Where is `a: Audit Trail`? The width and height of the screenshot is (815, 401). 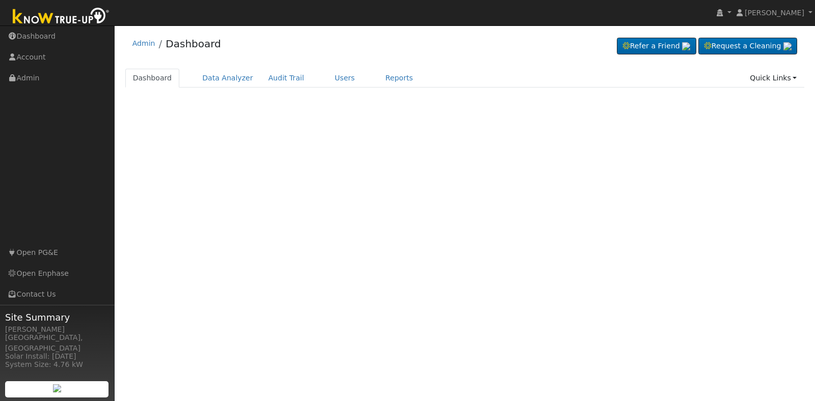
a: Audit Trail is located at coordinates (286, 78).